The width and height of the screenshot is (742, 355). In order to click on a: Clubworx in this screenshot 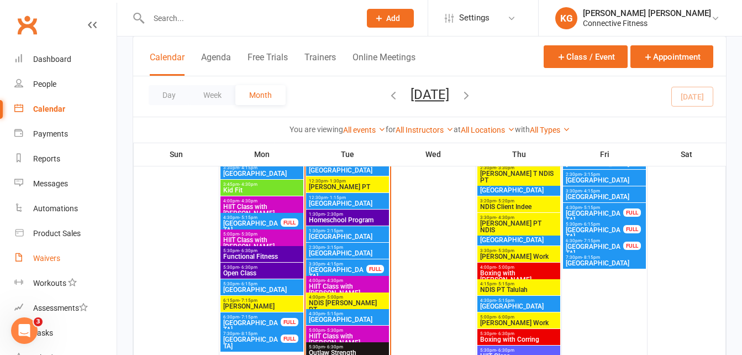, I will do `click(27, 25)`.